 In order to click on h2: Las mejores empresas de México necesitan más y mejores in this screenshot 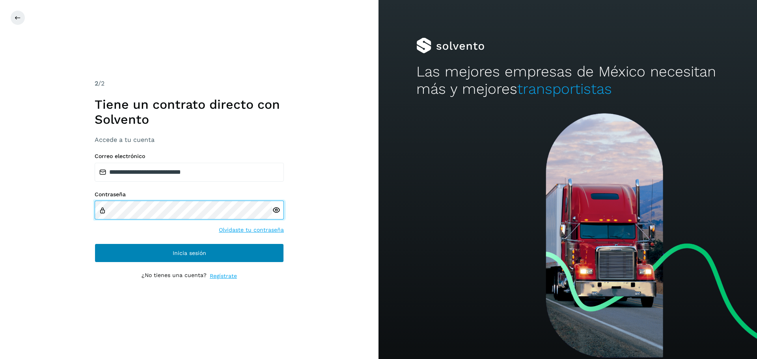, I will do `click(568, 80)`.